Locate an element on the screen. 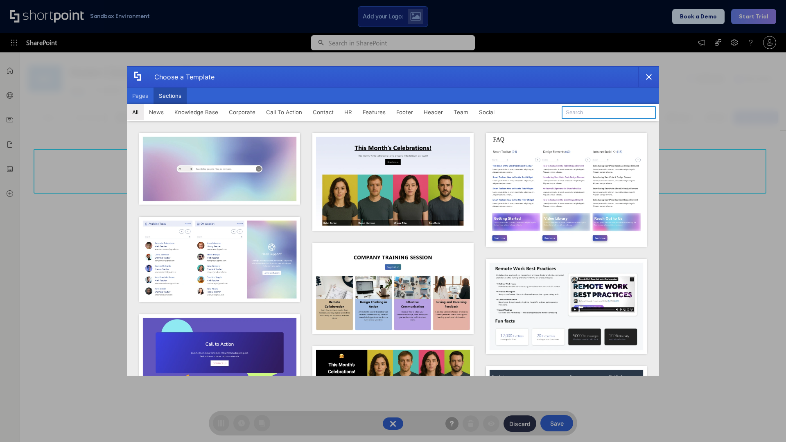  button: News is located at coordinates (156, 112).